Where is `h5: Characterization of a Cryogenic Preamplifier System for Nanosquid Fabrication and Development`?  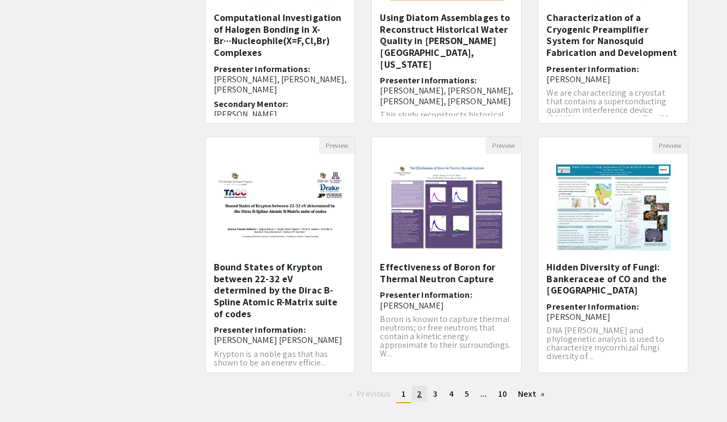 h5: Characterization of a Cryogenic Preamplifier System for Nanosquid Fabrication and Development is located at coordinates (613, 35).